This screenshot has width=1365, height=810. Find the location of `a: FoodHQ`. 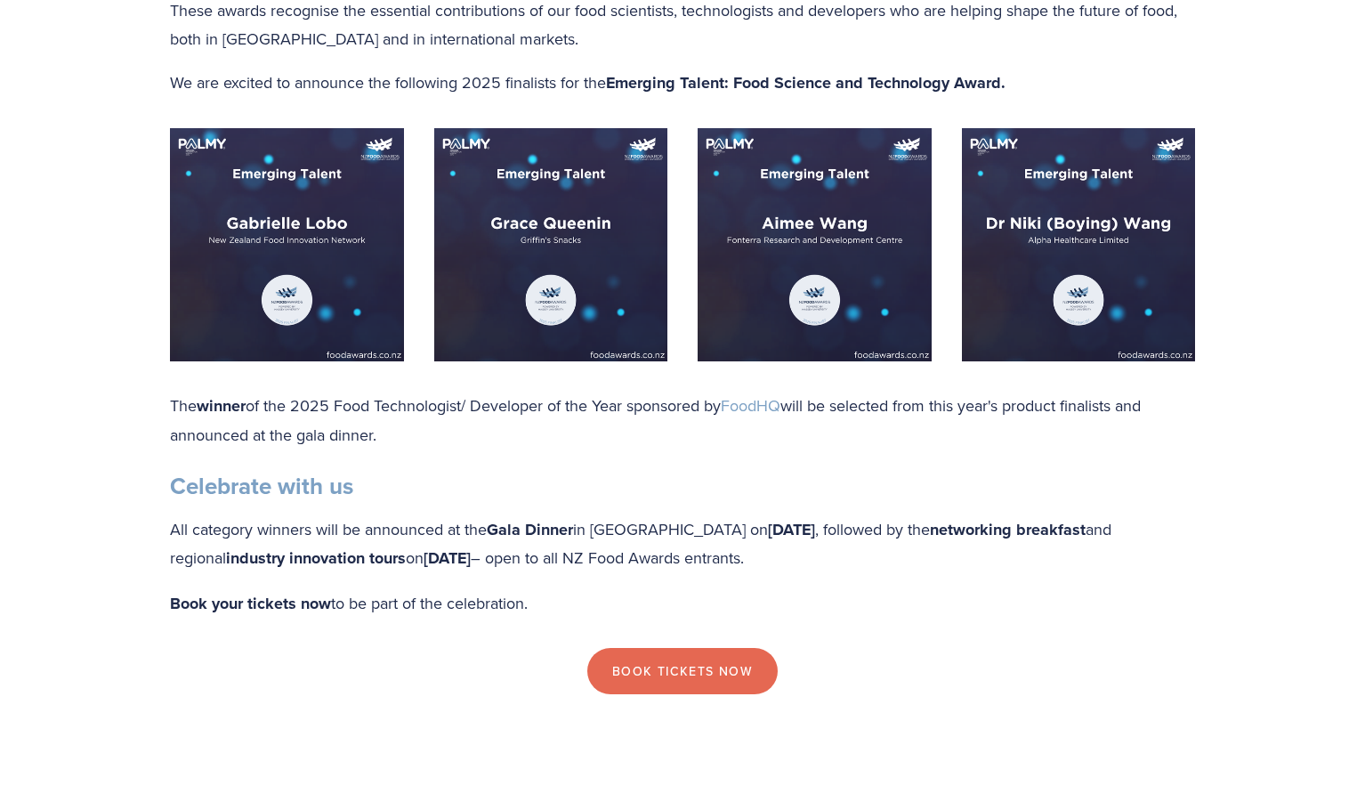

a: FoodHQ is located at coordinates (750, 405).